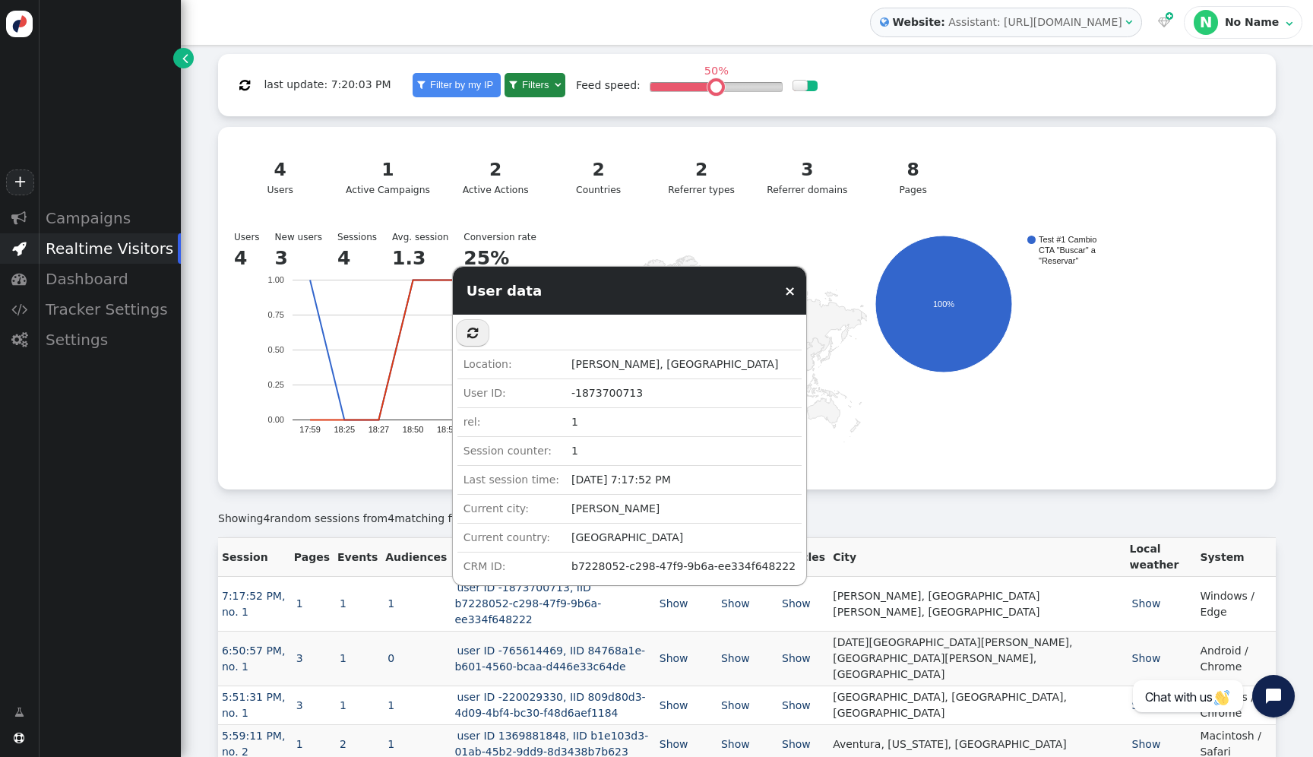 The height and width of the screenshot is (757, 1313). Describe the element at coordinates (19, 24) in the screenshot. I see `img: logo-icon.svg` at that location.